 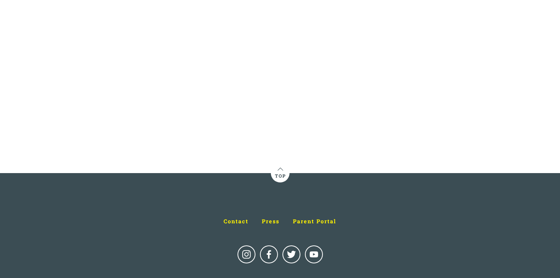 What do you see at coordinates (315, 221) in the screenshot?
I see `a: Parent Portal` at bounding box center [315, 221].